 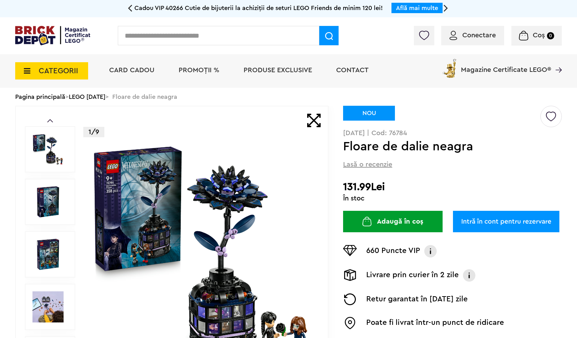 I want to click on a: Intră în cont pentru rezervare, so click(x=506, y=221).